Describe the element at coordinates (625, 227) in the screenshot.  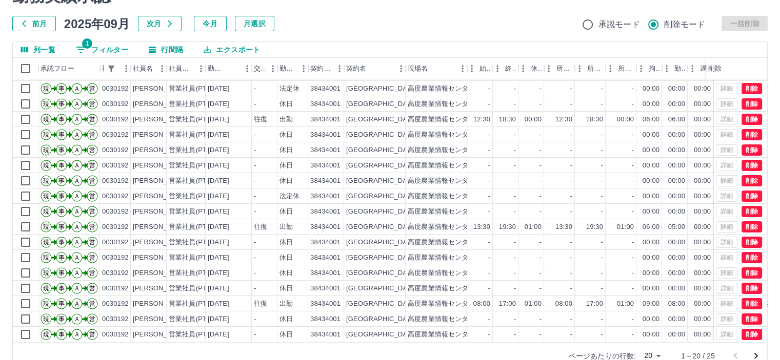
I see `div: 01:00` at that location.